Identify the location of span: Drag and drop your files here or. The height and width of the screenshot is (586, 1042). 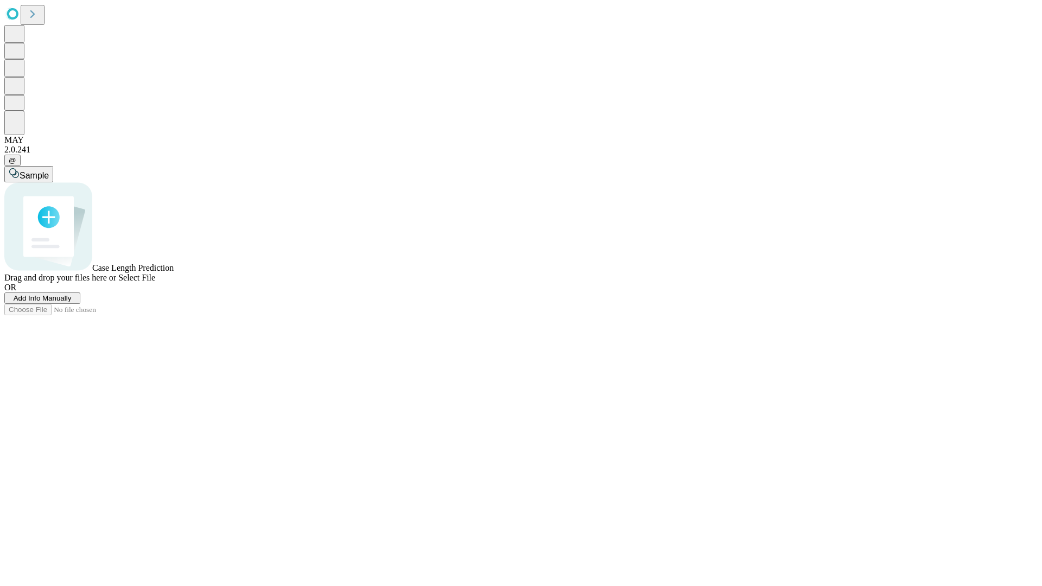
(60, 277).